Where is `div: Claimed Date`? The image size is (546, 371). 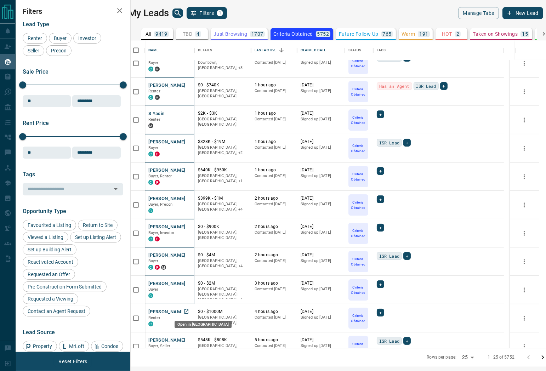
div: Claimed Date is located at coordinates (314, 50).